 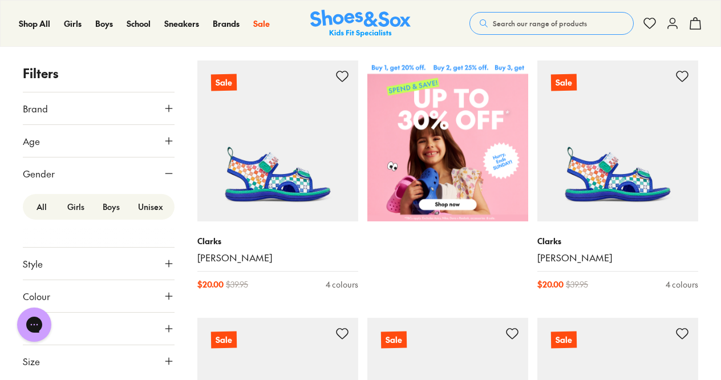 I want to click on span: Girls, so click(x=72, y=23).